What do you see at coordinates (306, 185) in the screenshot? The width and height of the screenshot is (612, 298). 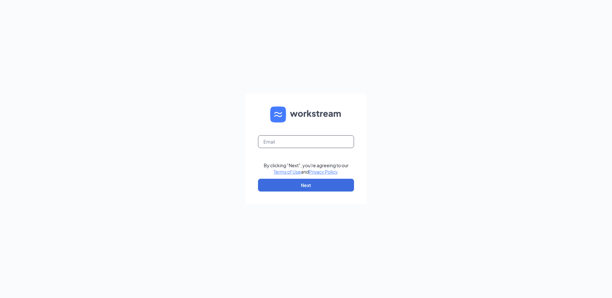 I see `button: Next` at bounding box center [306, 185].